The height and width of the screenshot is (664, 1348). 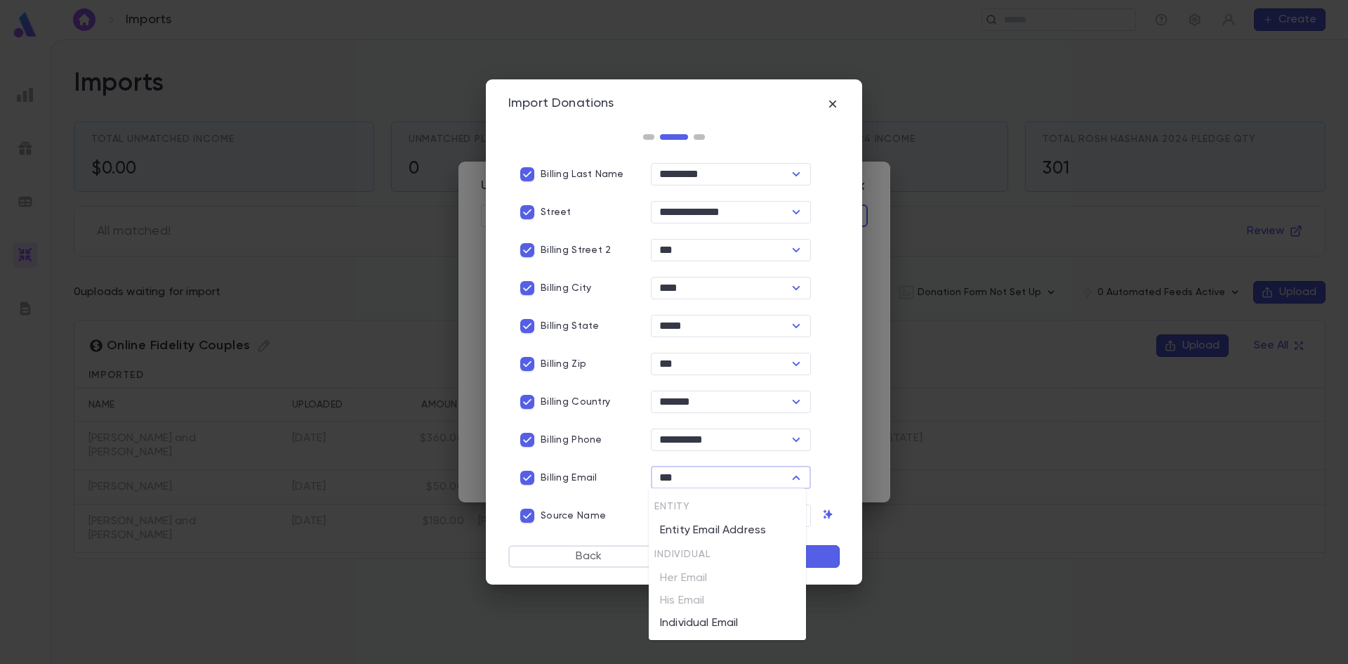 I want to click on span: Entity, so click(x=672, y=506).